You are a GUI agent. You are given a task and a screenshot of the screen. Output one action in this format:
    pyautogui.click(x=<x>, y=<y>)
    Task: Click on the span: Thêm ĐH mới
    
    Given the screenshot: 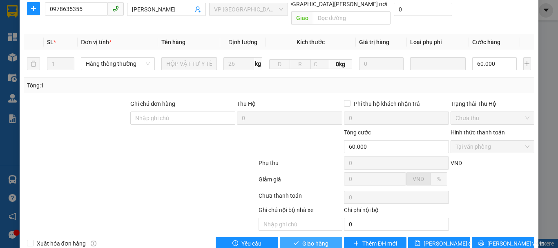 What is the action you would take?
    pyautogui.click(x=379, y=243)
    